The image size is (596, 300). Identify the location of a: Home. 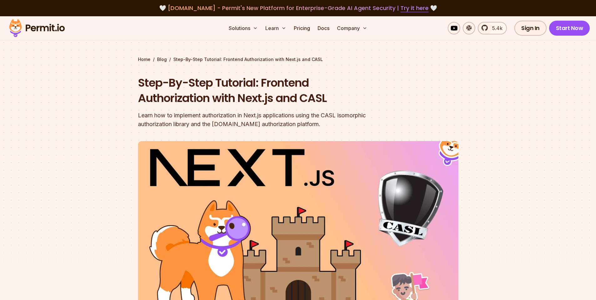
(144, 59).